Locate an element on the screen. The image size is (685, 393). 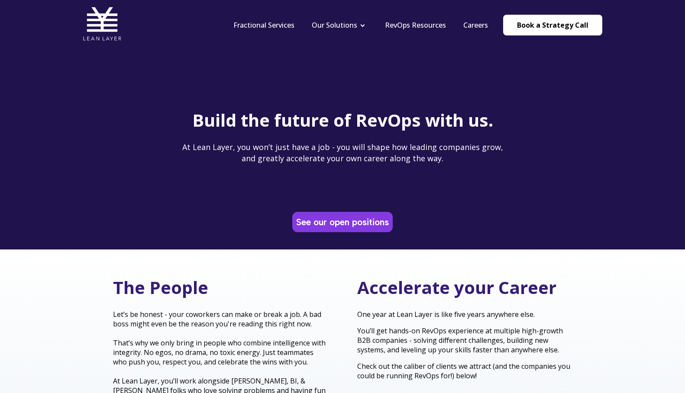
span: That’s why we only bring in people who combine intelligence with integrity. No egos, no drama, no... is located at coordinates (219, 353).